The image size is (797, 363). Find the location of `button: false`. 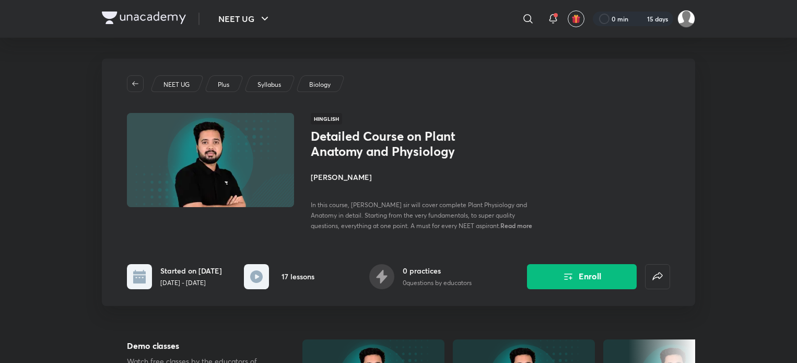

button: false is located at coordinates (658, 276).